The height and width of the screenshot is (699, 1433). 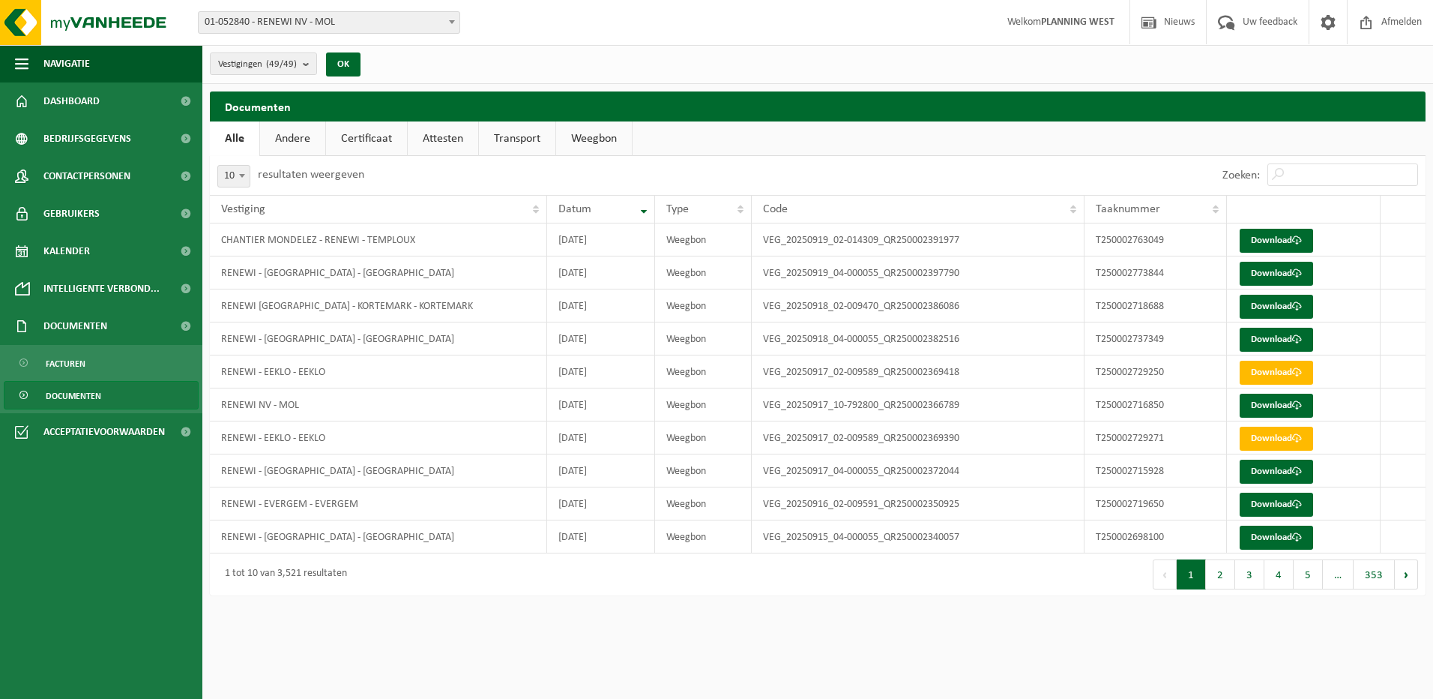 What do you see at coordinates (1165, 574) in the screenshot?
I see `button: Previous` at bounding box center [1165, 574].